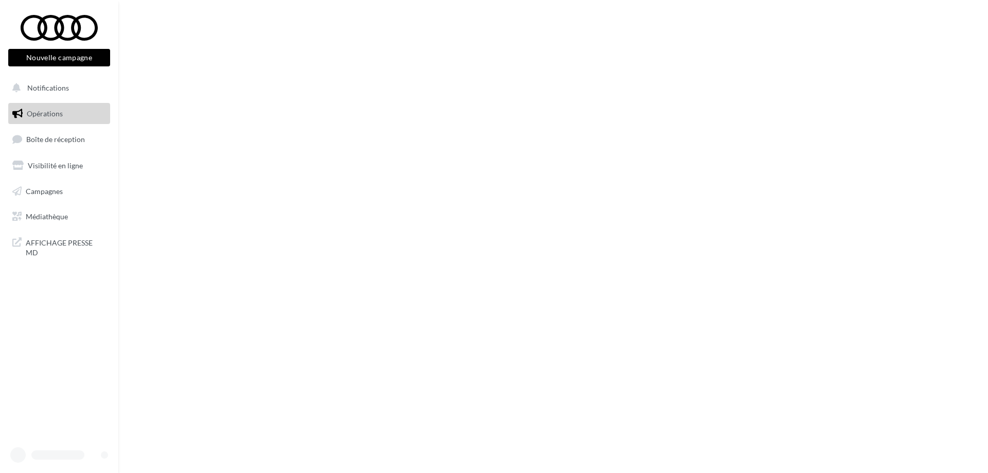 This screenshot has height=473, width=988. I want to click on span: AFFICHAGE PRESSE MD, so click(66, 247).